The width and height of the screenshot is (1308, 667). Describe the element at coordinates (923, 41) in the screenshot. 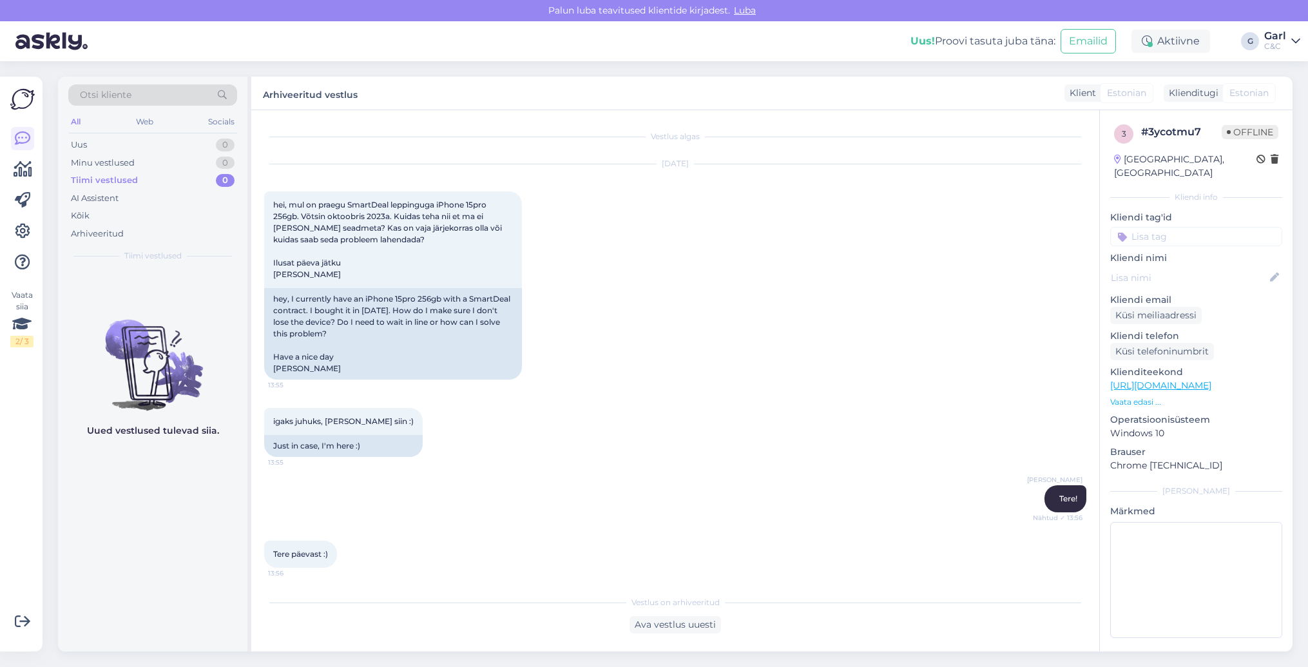

I see `b: Uus!` at that location.